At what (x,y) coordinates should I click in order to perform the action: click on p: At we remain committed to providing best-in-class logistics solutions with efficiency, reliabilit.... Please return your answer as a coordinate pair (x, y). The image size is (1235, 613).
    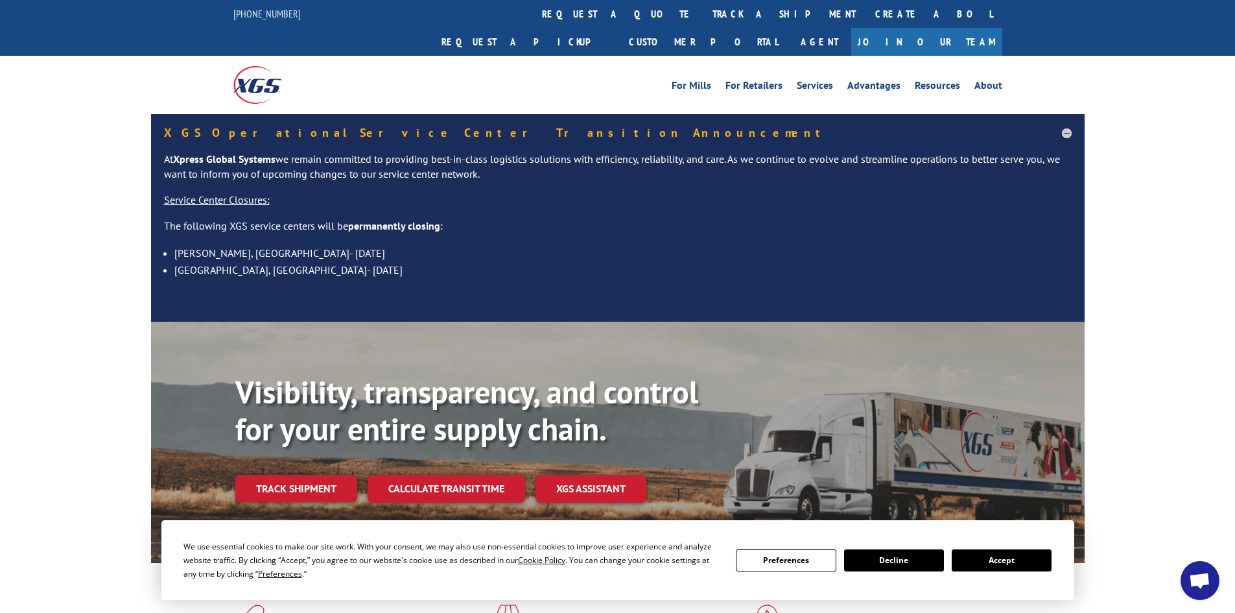
    Looking at the image, I should click on (618, 172).